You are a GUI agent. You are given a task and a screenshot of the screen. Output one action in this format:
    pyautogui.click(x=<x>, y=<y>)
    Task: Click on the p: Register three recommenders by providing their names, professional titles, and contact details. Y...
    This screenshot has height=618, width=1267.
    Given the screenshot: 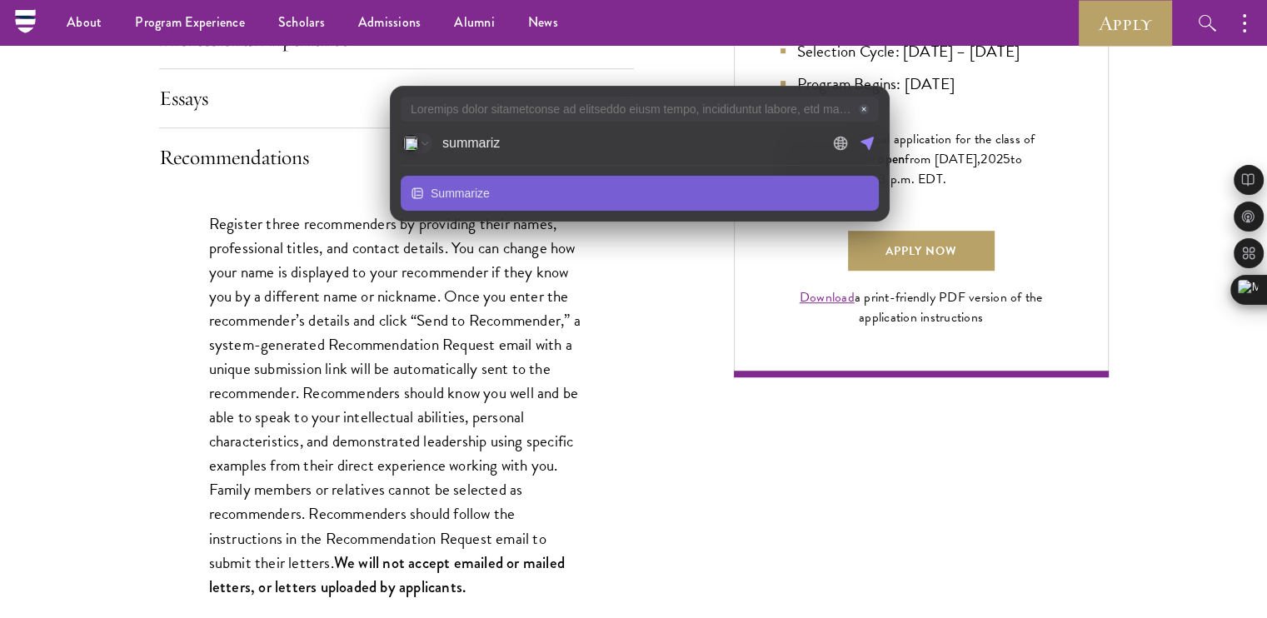 What is the action you would take?
    pyautogui.click(x=396, y=405)
    